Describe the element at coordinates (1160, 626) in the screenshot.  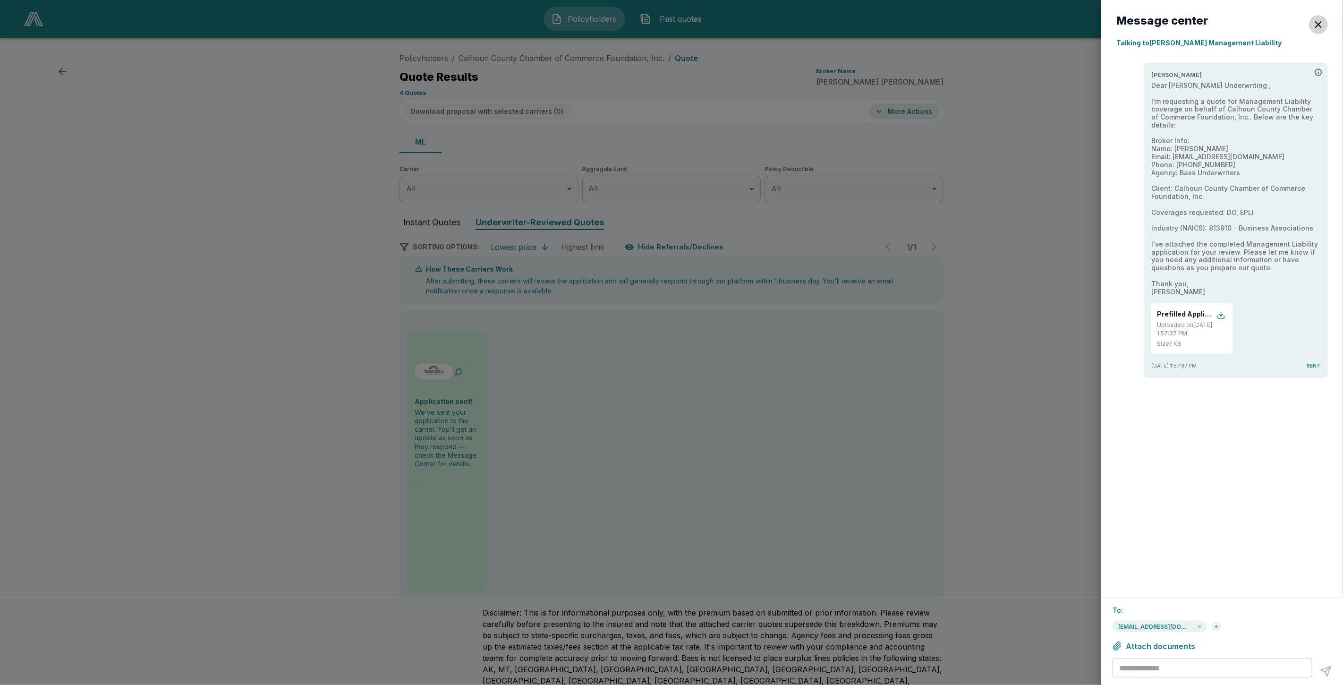
I see `div: cparkerson@bassuw.com` at that location.